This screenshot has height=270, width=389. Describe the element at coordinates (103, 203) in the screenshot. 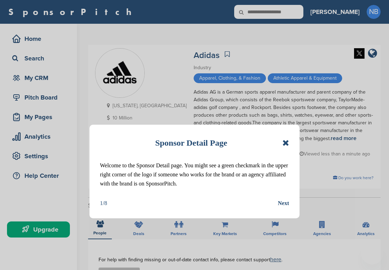

I see `div: 1/8` at that location.